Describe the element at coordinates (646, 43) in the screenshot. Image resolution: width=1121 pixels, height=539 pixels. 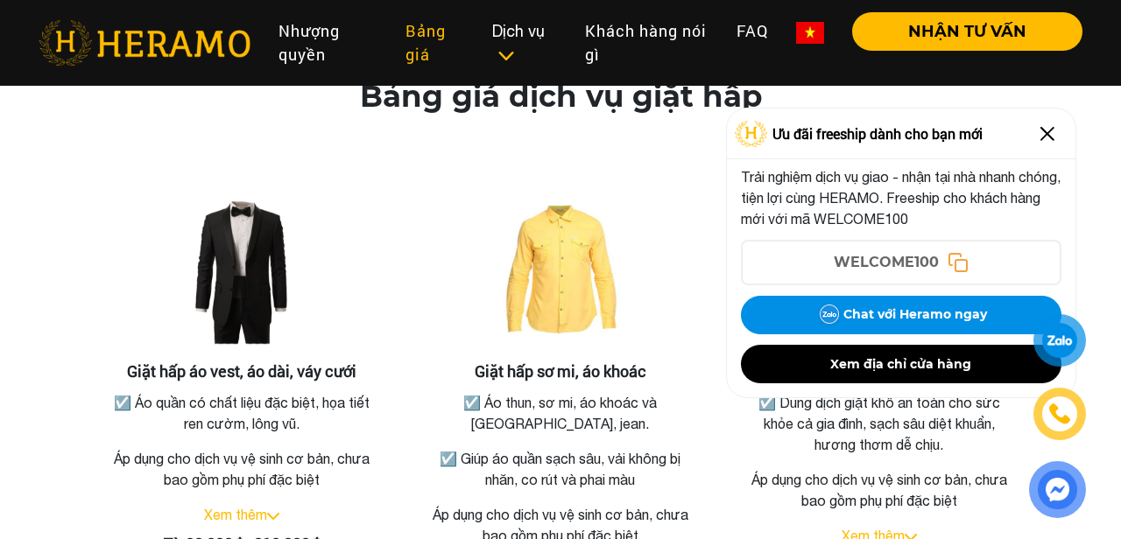
I see `a: Khách hàng nói gì` at that location.